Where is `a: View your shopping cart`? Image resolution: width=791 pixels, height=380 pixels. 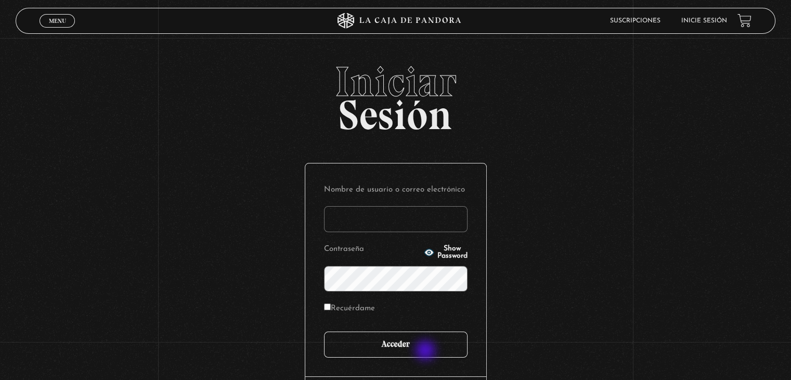 a: View your shopping cart is located at coordinates (744, 20).